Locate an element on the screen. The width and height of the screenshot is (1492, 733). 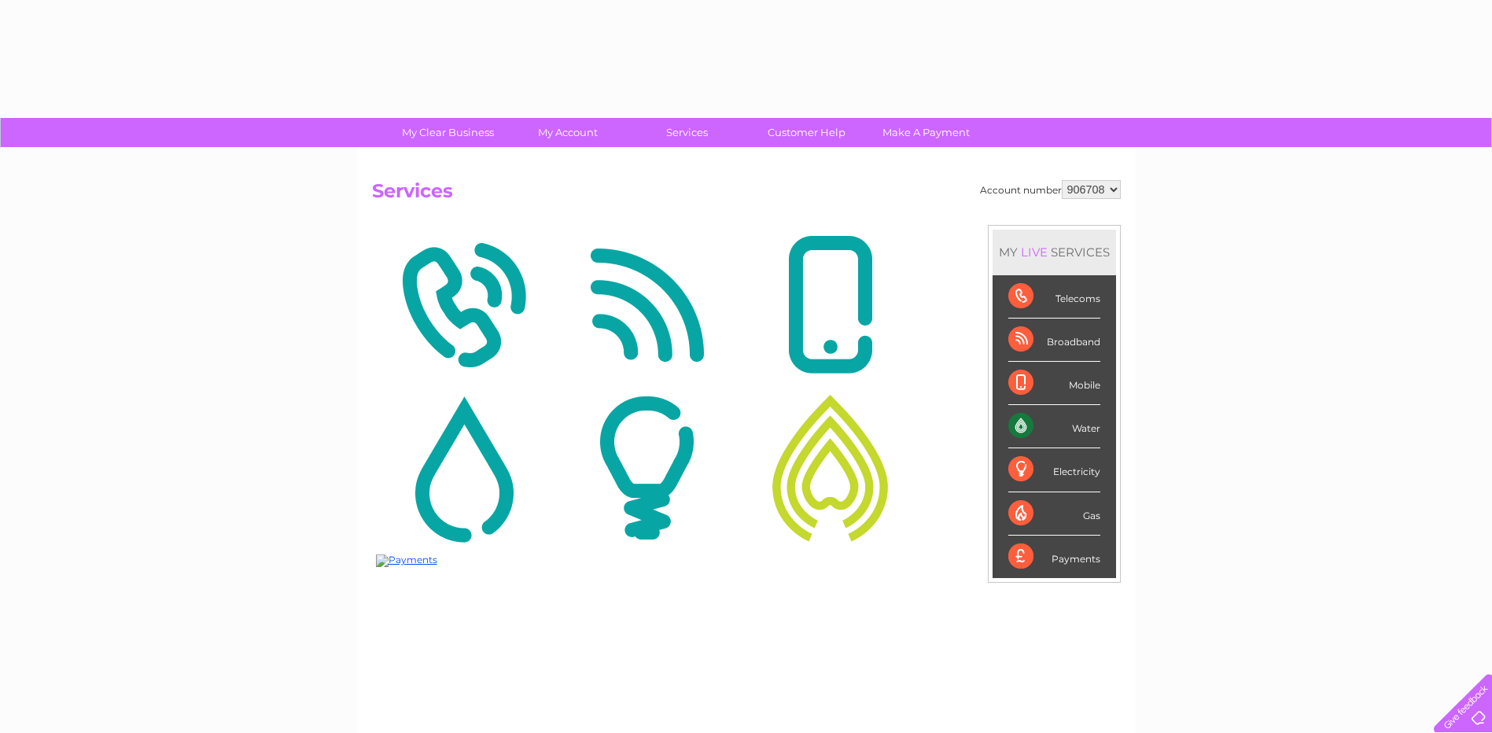
img: Water is located at coordinates (463, 468).